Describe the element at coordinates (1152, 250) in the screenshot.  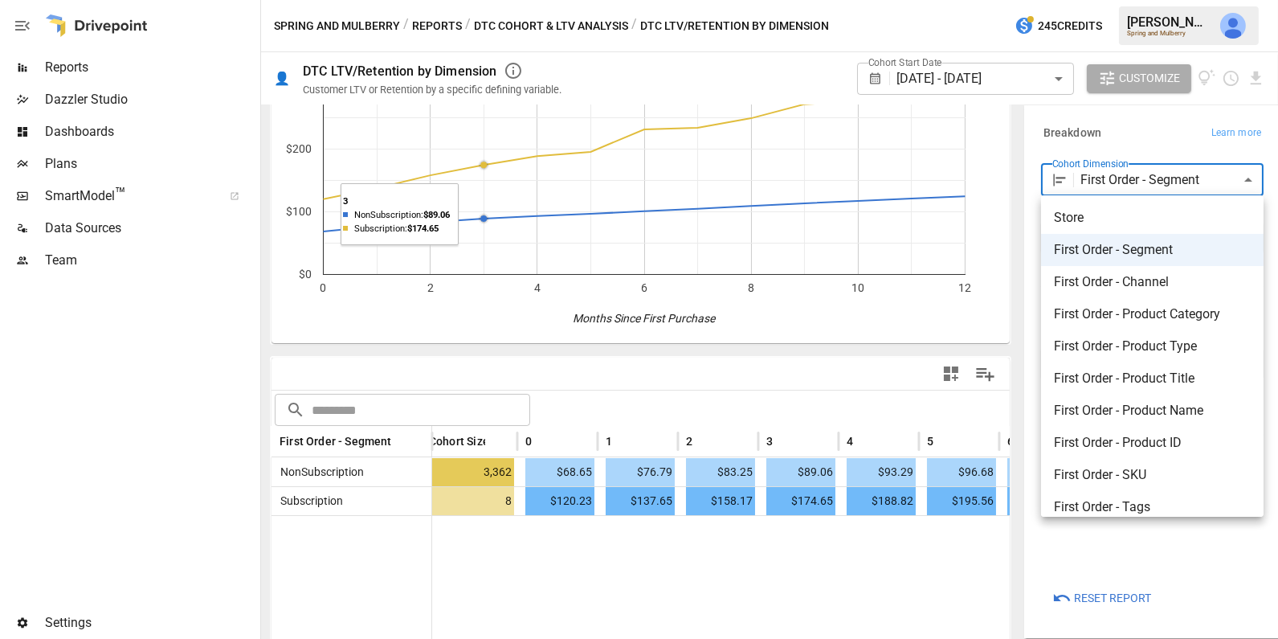
I see `span: First Order - Segment` at that location.